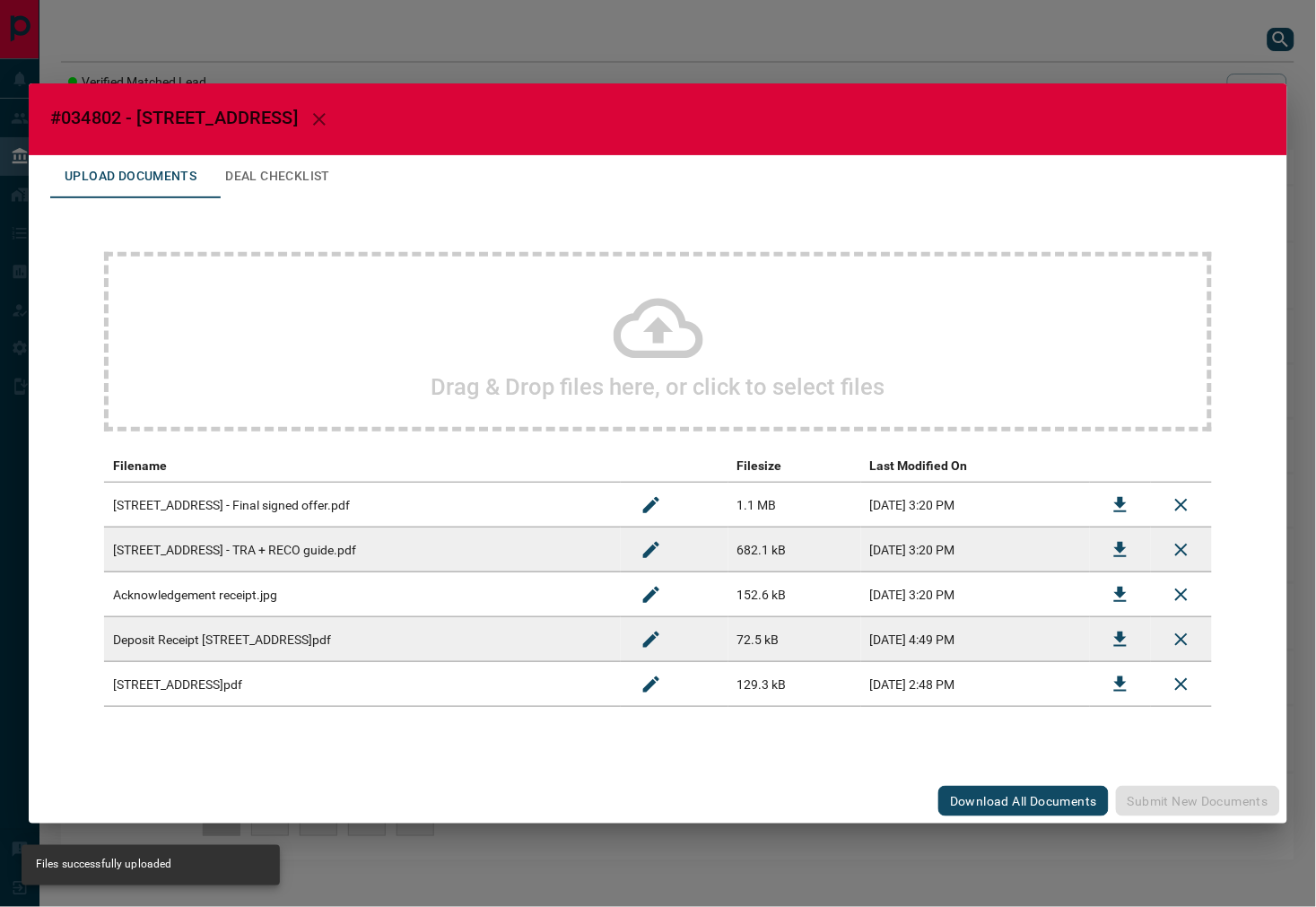 The height and width of the screenshot is (907, 1316). I want to click on h2: Drag & Drop files here, or click to select files, so click(658, 387).